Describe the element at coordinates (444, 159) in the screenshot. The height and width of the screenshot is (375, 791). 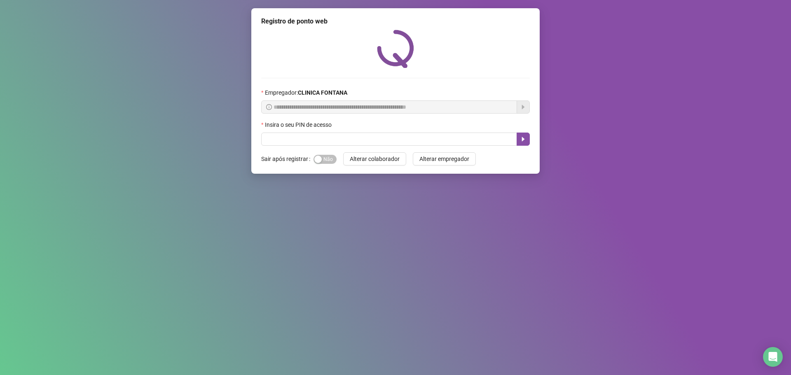
I see `button: Alterar empregador` at that location.